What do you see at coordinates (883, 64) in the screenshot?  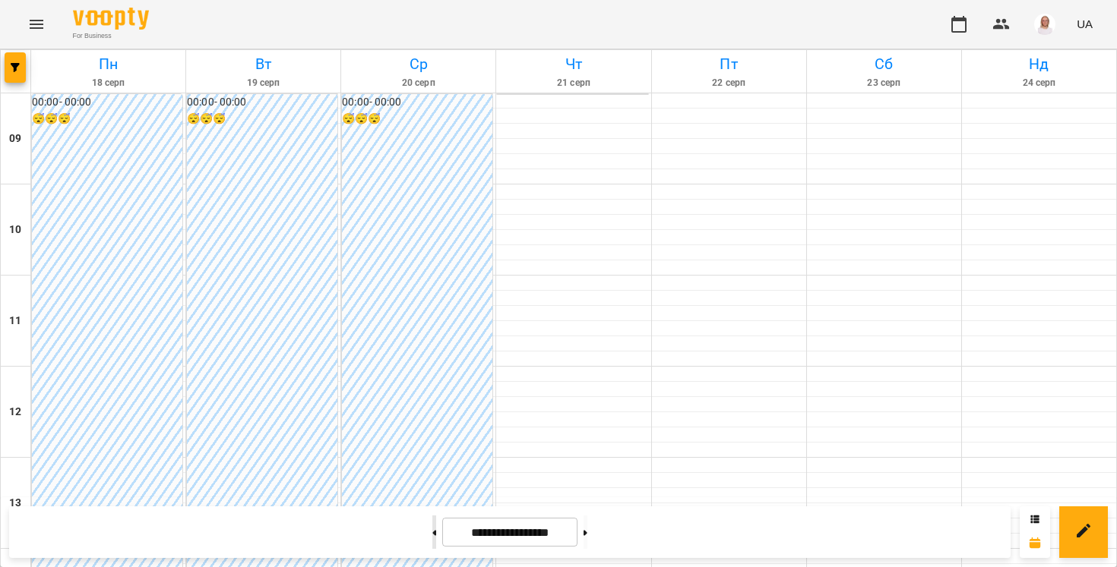 I see `h6: Сб` at bounding box center [883, 64].